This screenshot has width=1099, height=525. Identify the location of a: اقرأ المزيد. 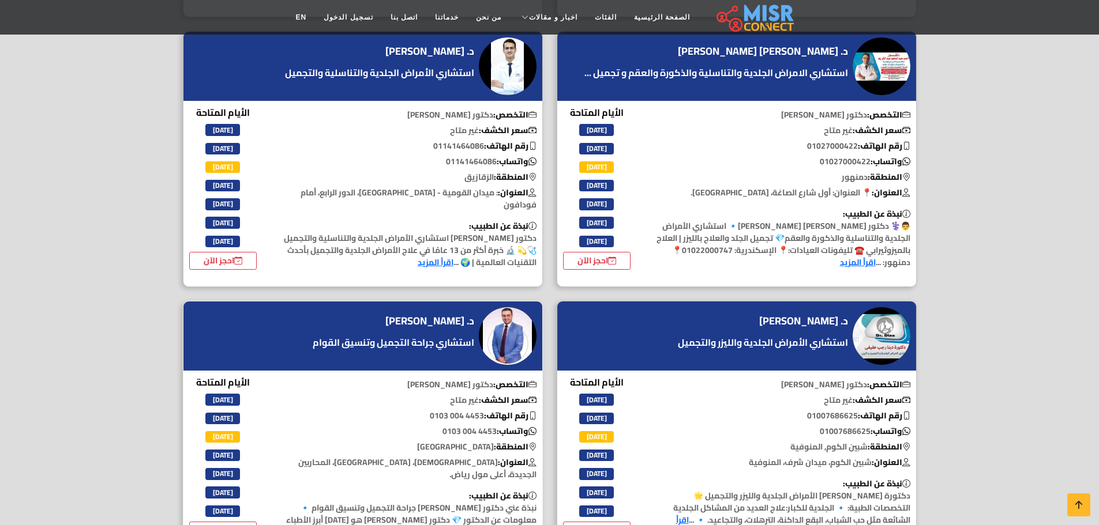
(436, 262).